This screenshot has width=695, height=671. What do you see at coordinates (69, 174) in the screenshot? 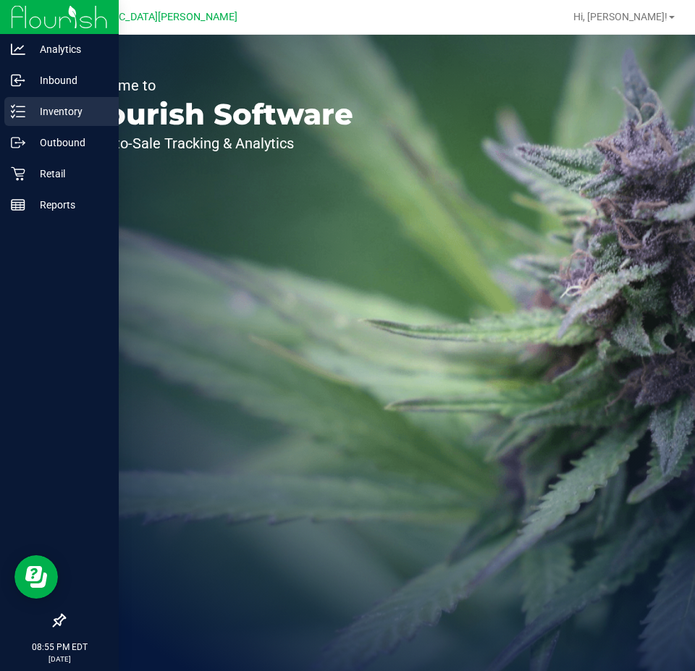
I see `p: Retail` at bounding box center [69, 174].